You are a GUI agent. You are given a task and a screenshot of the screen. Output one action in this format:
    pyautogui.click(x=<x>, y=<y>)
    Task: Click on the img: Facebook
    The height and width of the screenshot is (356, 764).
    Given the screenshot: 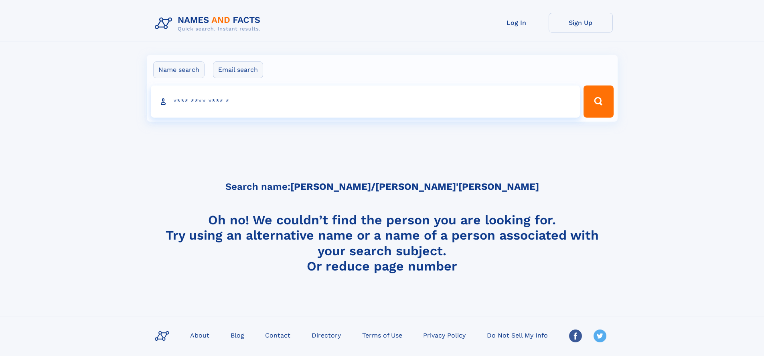 What is the action you would take?
    pyautogui.click(x=576, y=336)
    